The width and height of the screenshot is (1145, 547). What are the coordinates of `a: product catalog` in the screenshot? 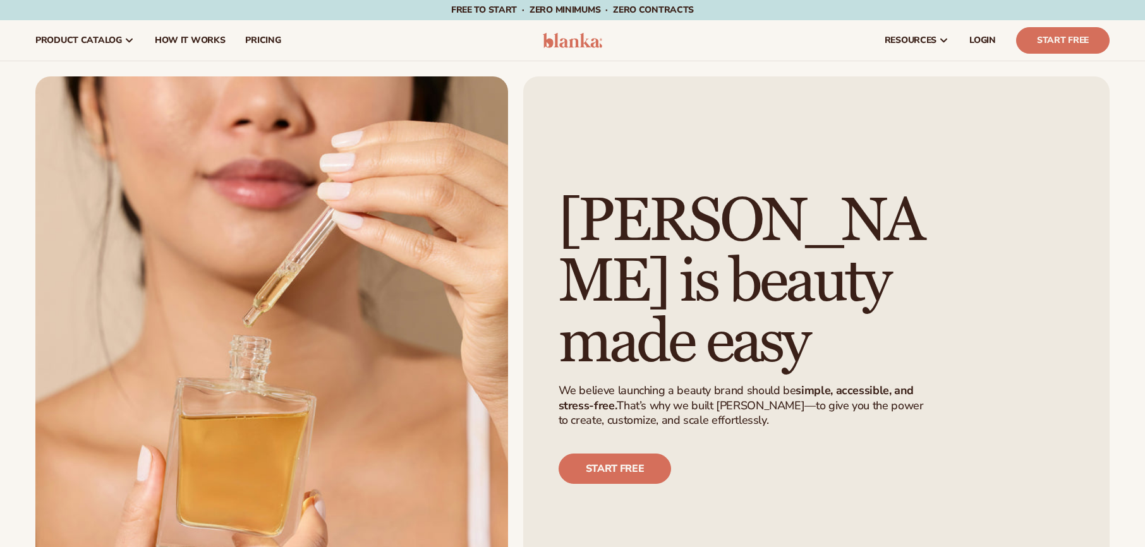 It's located at (85, 40).